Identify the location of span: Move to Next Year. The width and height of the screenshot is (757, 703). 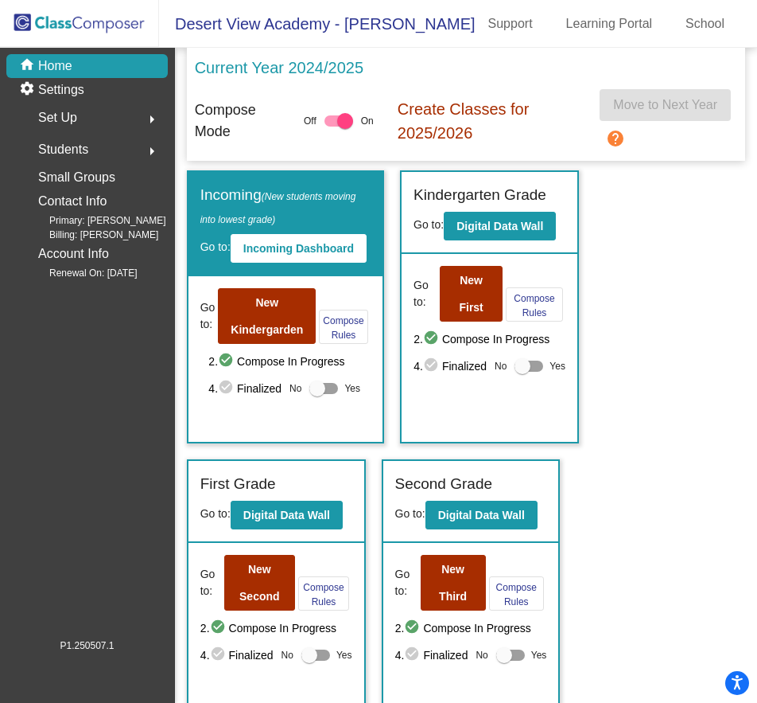
(665, 104).